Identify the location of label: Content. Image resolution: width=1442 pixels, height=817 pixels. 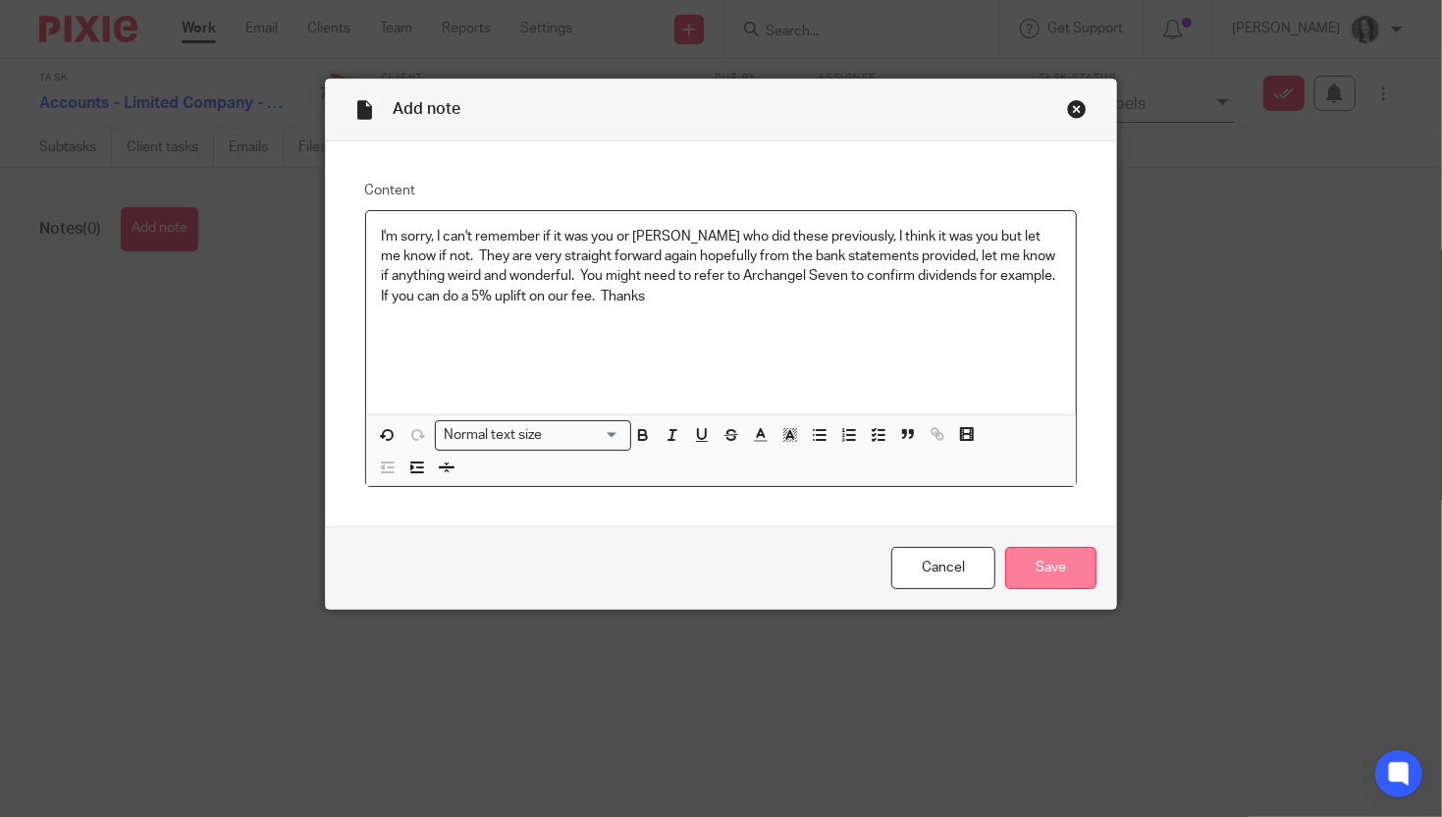
(722, 190).